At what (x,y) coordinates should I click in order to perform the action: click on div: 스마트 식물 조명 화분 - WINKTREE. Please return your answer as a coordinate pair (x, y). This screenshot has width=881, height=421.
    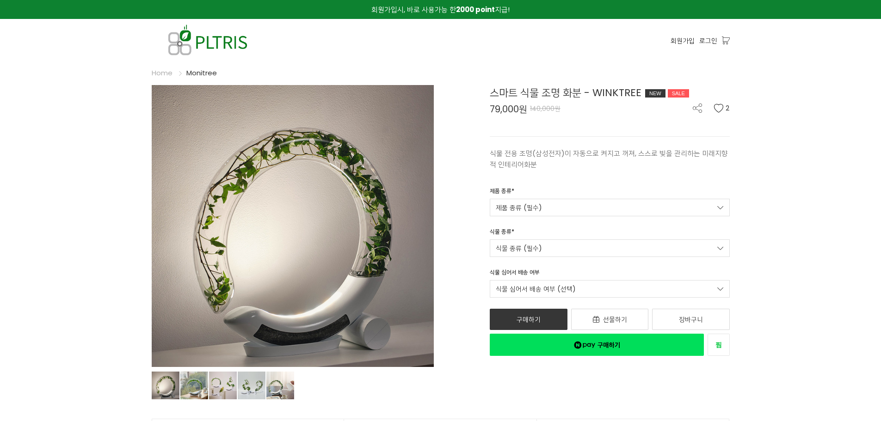
    Looking at the image, I should click on (609, 92).